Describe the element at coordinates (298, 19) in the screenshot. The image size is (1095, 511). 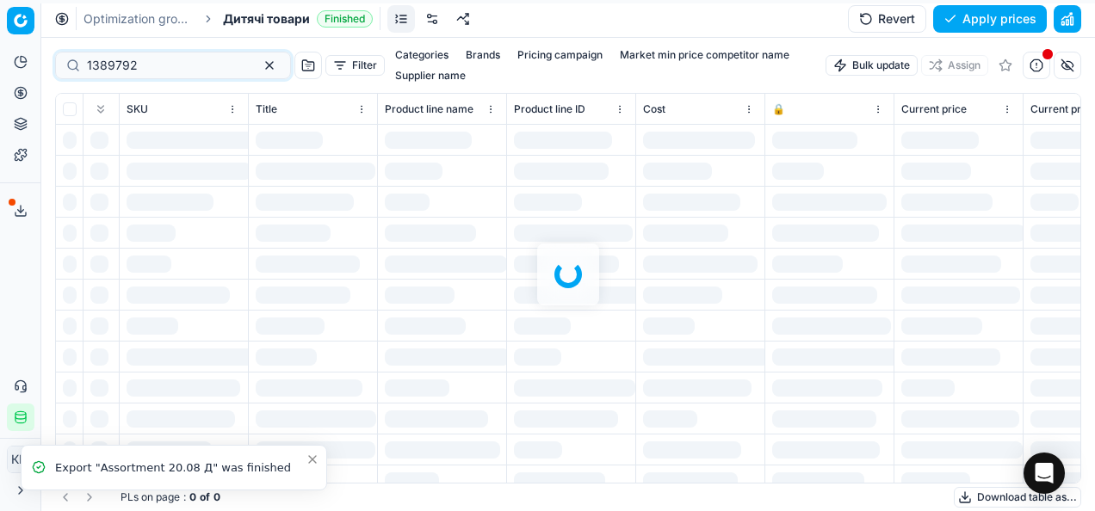
I see `span: Дитячі товариFinished` at that location.